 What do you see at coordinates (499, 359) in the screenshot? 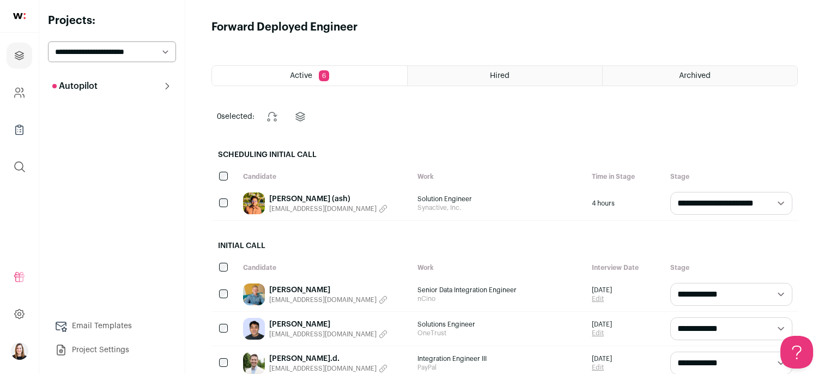
I see `span: Integration Engineer III` at bounding box center [499, 359].